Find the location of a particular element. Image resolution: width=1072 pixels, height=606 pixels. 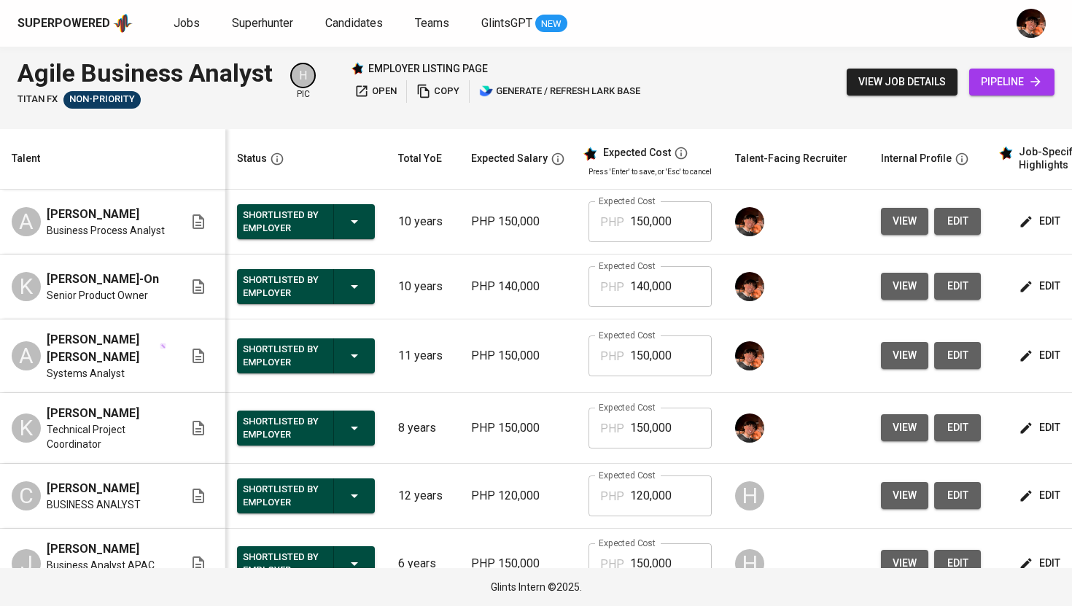

span: Superhunter is located at coordinates (263, 23).